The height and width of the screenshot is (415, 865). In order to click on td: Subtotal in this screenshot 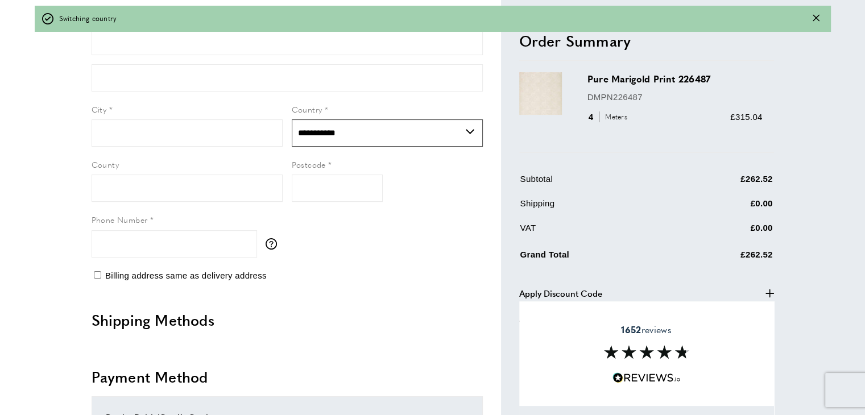, I will do `click(597, 183)`.